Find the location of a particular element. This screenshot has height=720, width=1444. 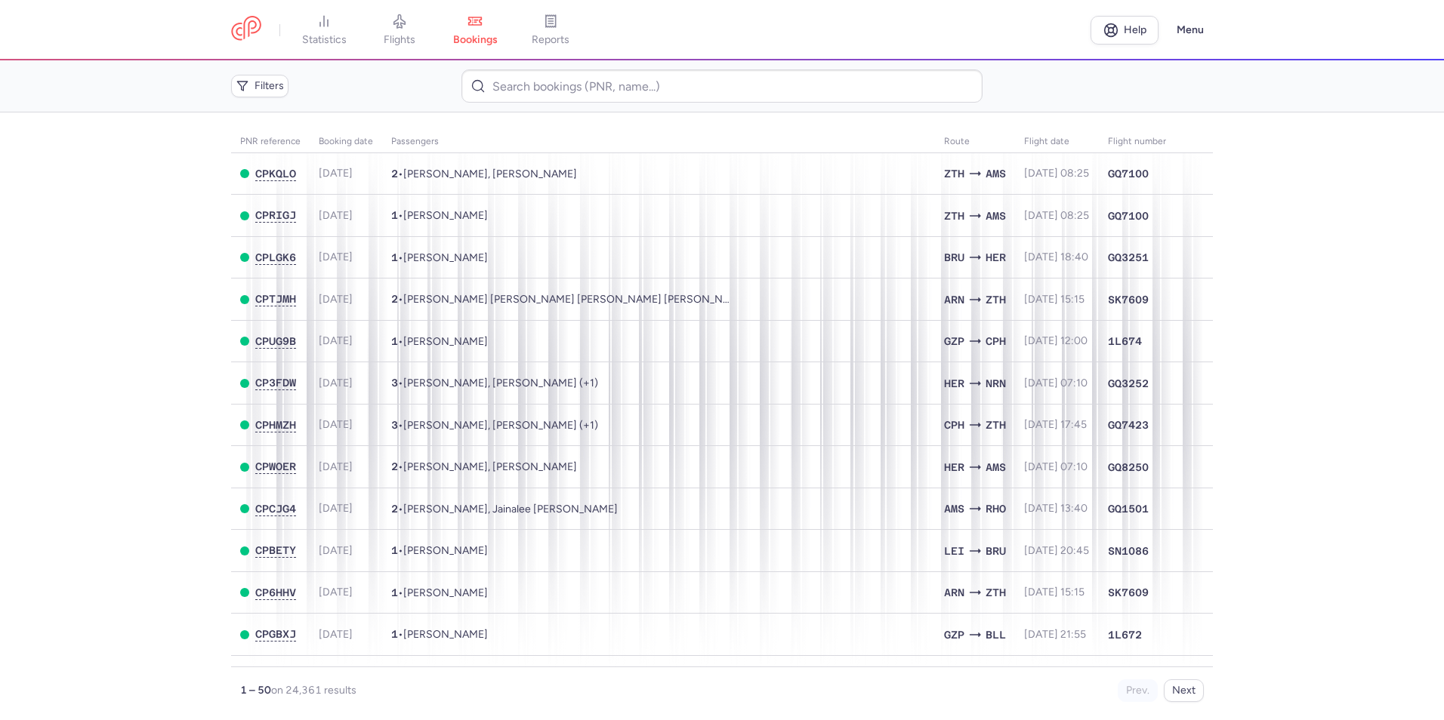

button: CPTJMH is located at coordinates (276, 299).